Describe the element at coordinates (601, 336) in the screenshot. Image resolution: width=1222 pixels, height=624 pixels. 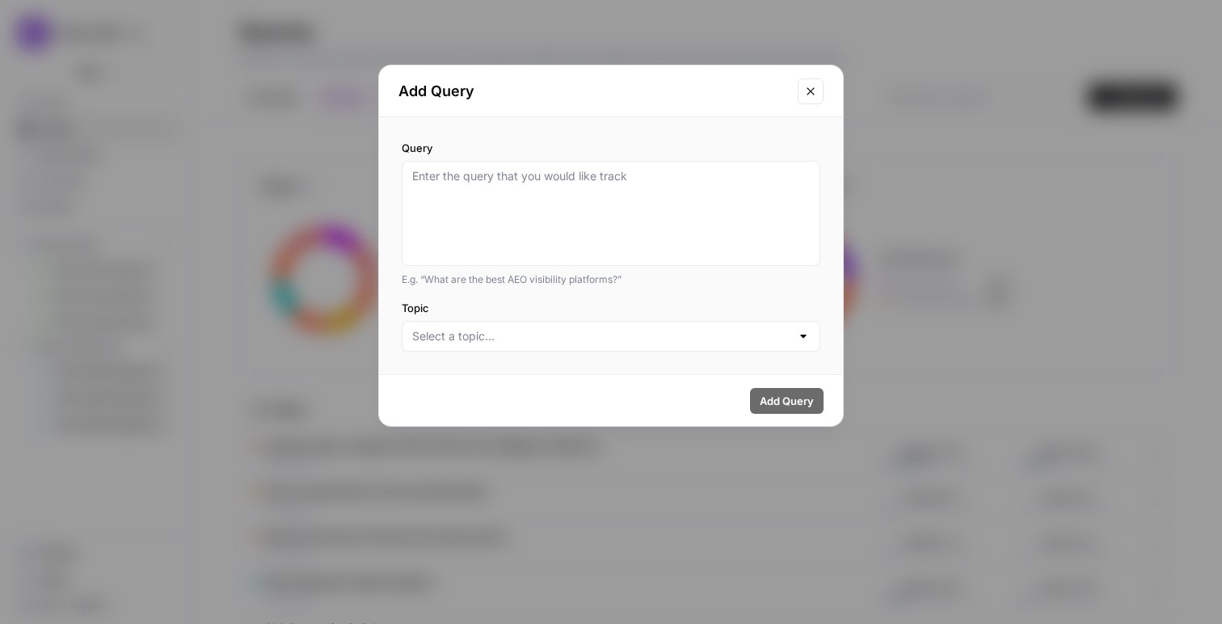
I see `input: Select a topic...` at that location.